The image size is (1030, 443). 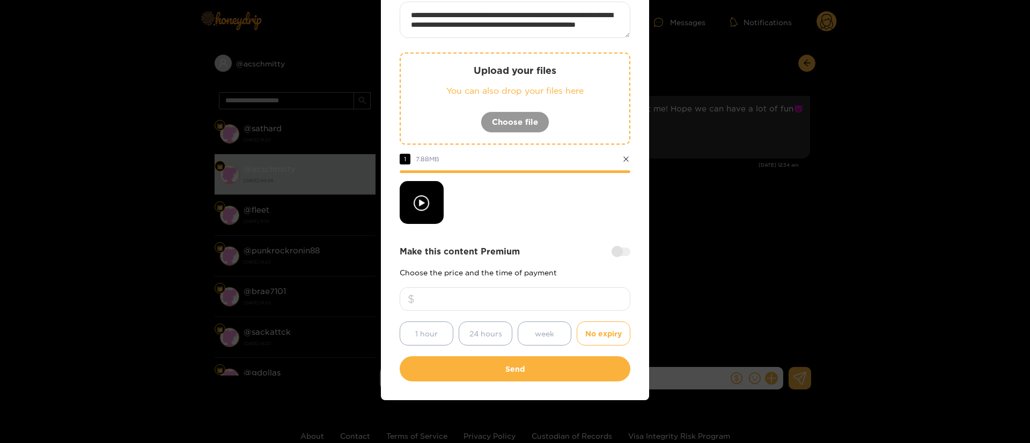 I want to click on button: 1 hour, so click(x=426, y=334).